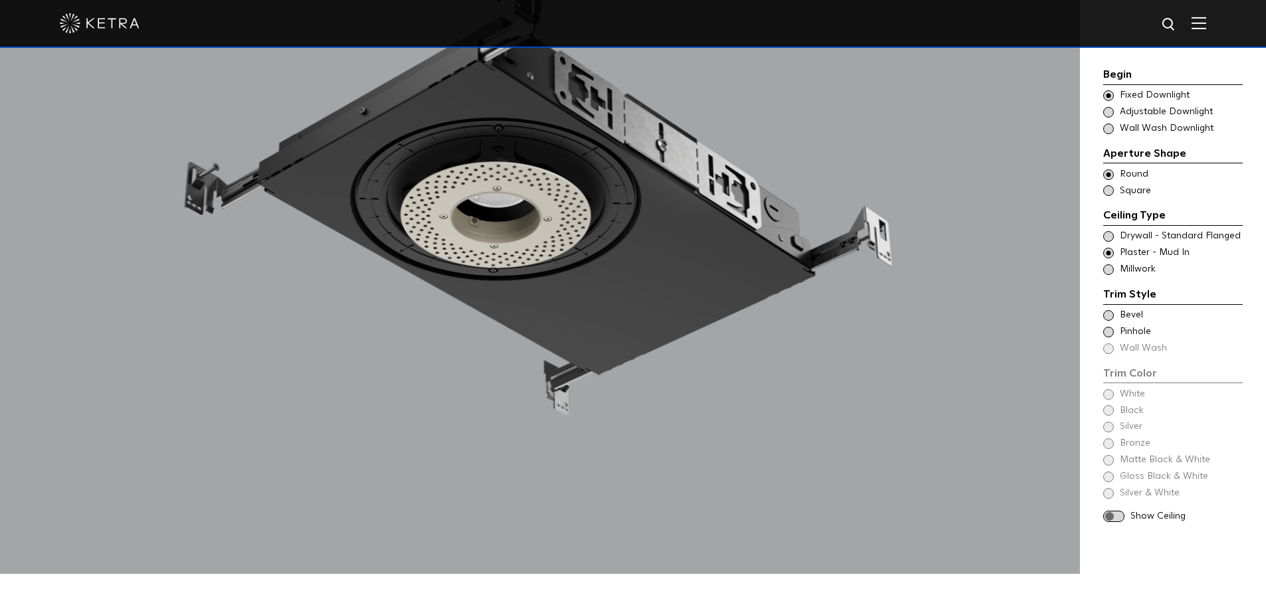 The width and height of the screenshot is (1266, 605). I want to click on div: Aperture Shape, so click(1173, 155).